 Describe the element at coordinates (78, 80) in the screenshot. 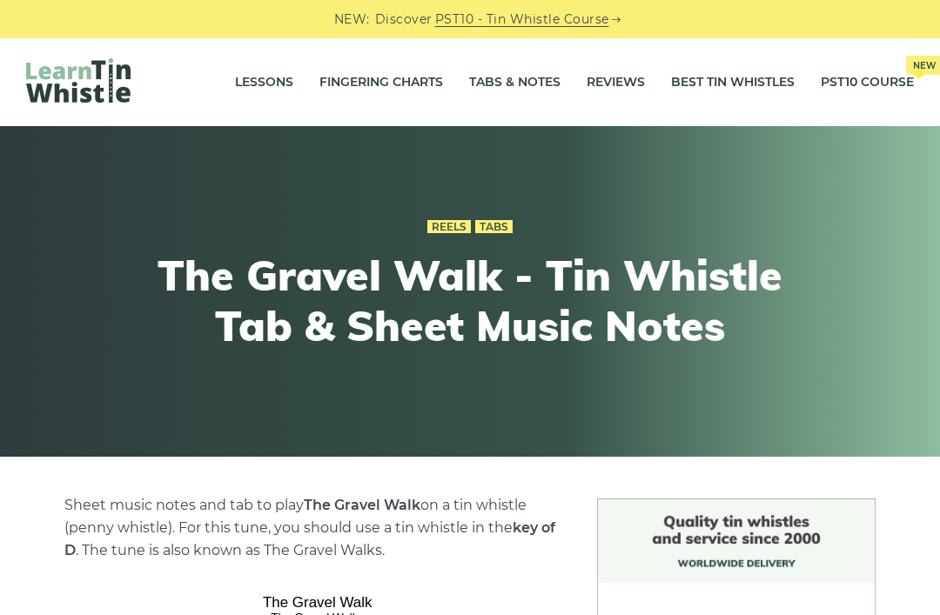

I see `img: LearnTinWhistle.com` at that location.